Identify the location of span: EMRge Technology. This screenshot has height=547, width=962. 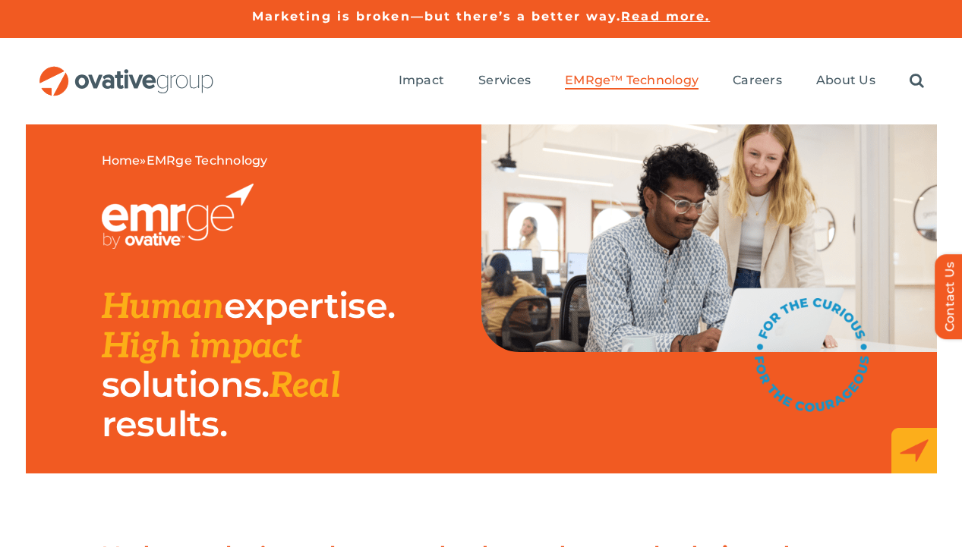
(207, 160).